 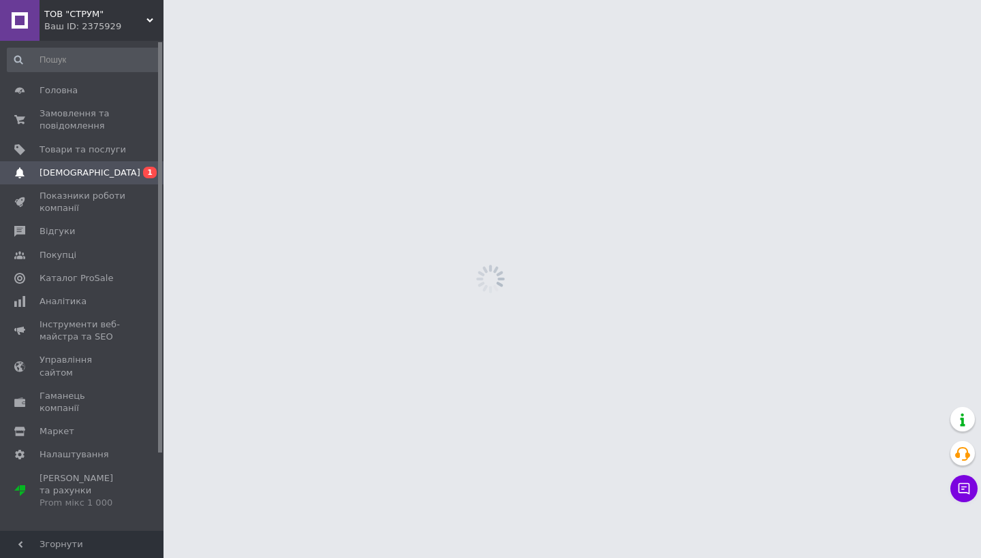 What do you see at coordinates (57, 232) in the screenshot?
I see `span: Відгуки` at bounding box center [57, 232].